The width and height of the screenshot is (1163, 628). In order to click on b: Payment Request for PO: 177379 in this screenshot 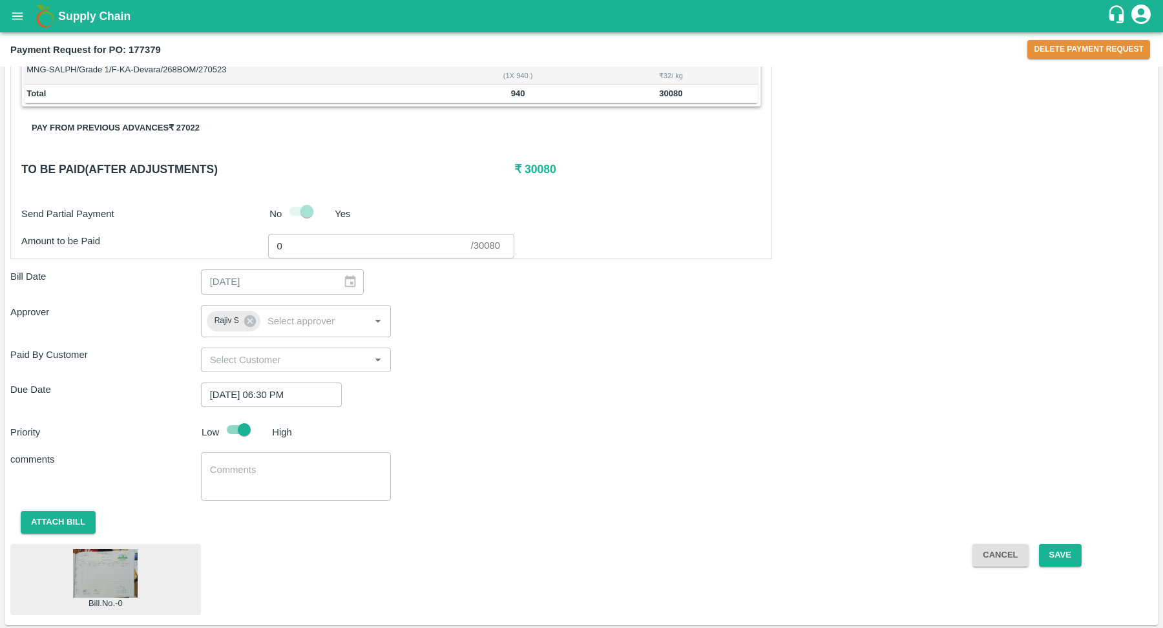, I will do `click(85, 50)`.